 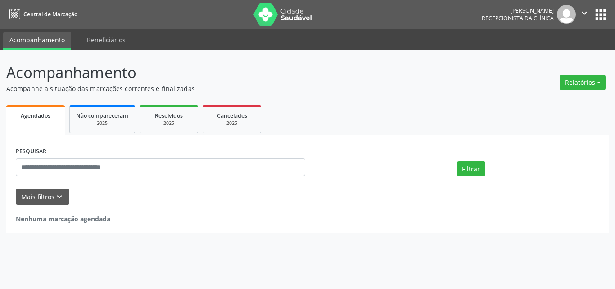 I want to click on a: Central de Marcação, so click(x=42, y=14).